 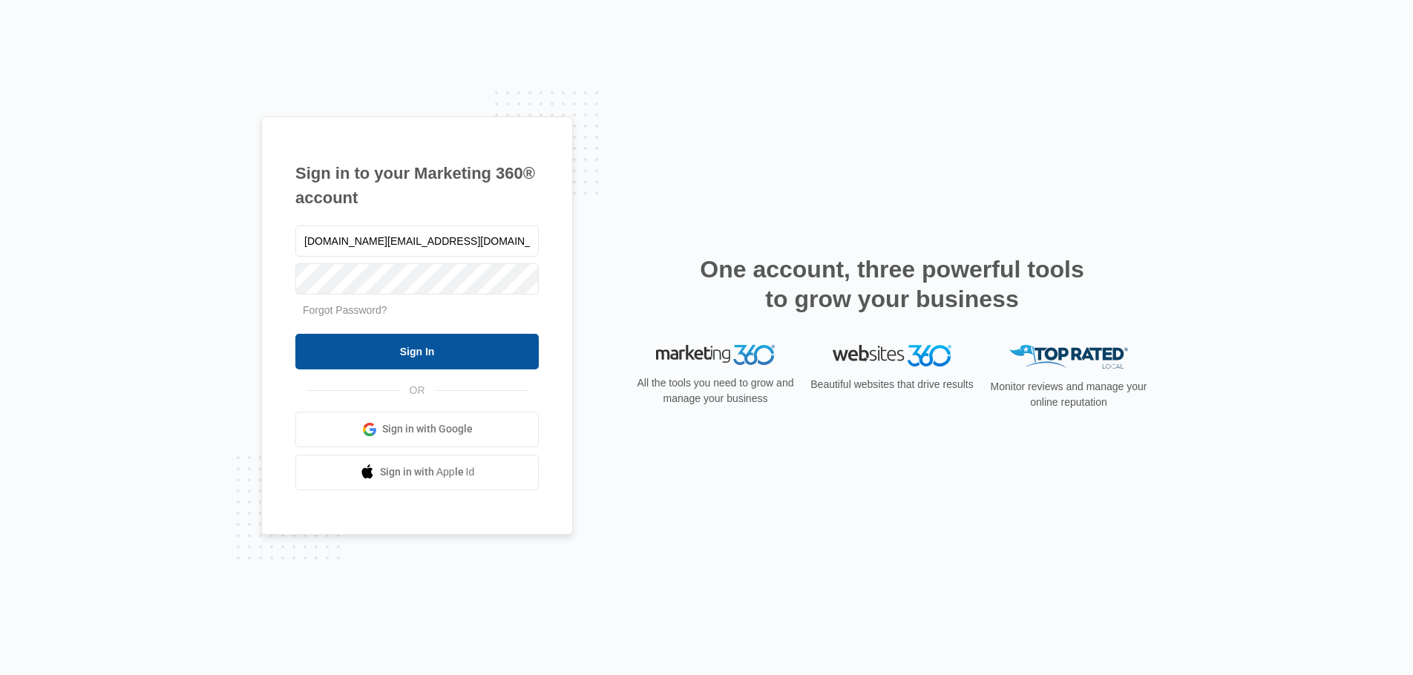 I want to click on span: OR, so click(x=417, y=390).